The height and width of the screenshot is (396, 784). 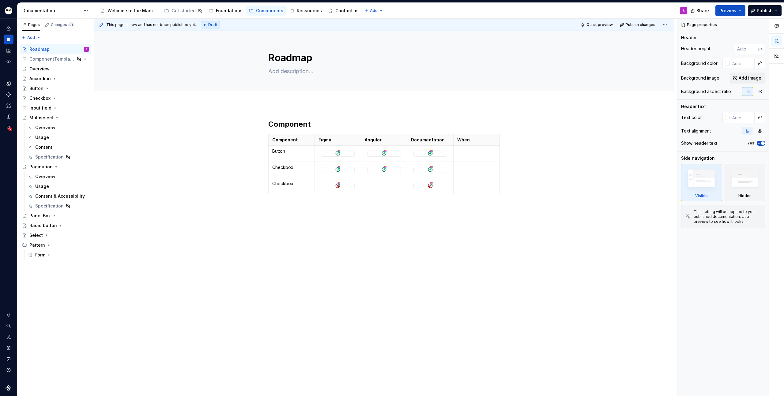 What do you see at coordinates (305, 11) in the screenshot?
I see `a: Ressources` at bounding box center [305, 11].